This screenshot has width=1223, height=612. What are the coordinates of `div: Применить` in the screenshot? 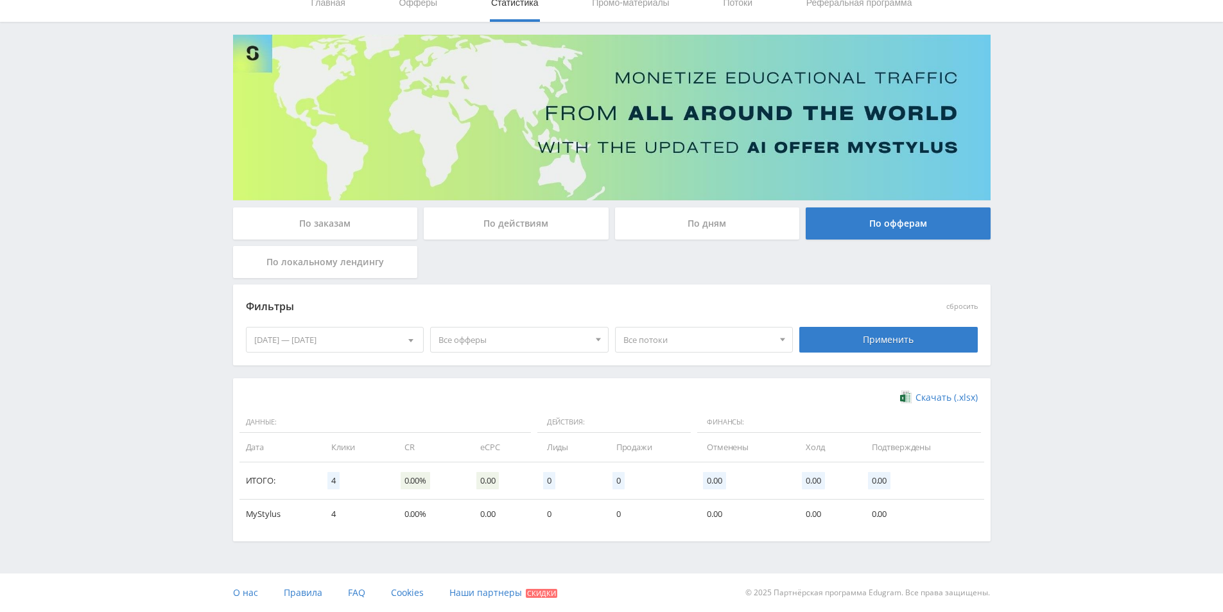 It's located at (889, 340).